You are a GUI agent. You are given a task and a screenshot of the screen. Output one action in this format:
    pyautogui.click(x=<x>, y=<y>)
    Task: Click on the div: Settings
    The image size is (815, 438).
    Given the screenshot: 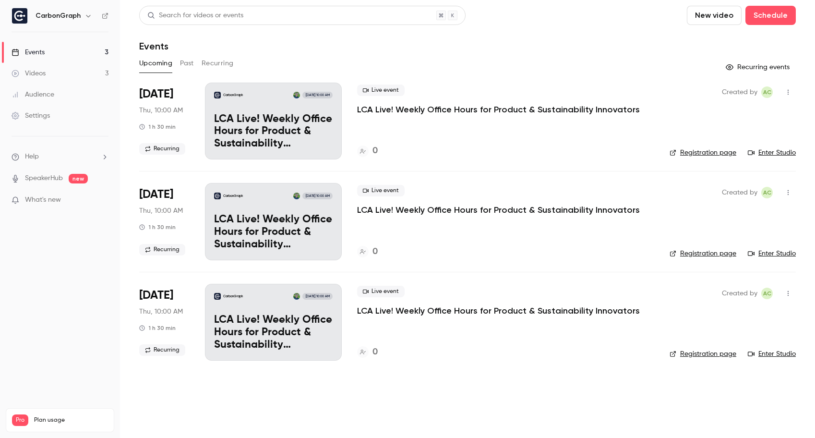 What is the action you would take?
    pyautogui.click(x=31, y=116)
    